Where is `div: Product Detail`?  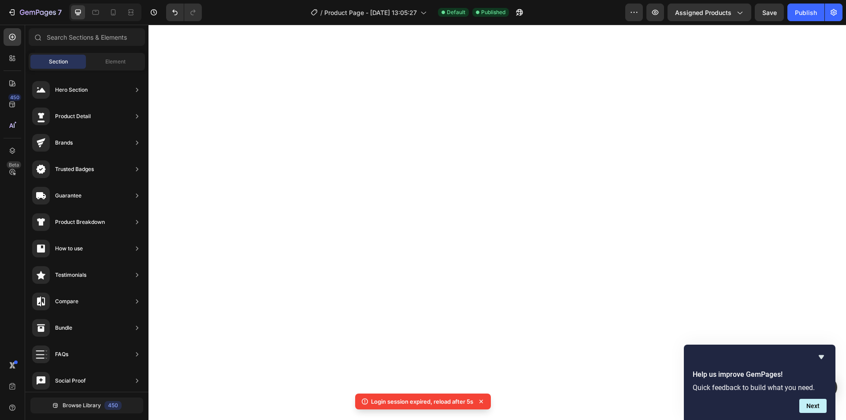 div: Product Detail is located at coordinates (73, 116).